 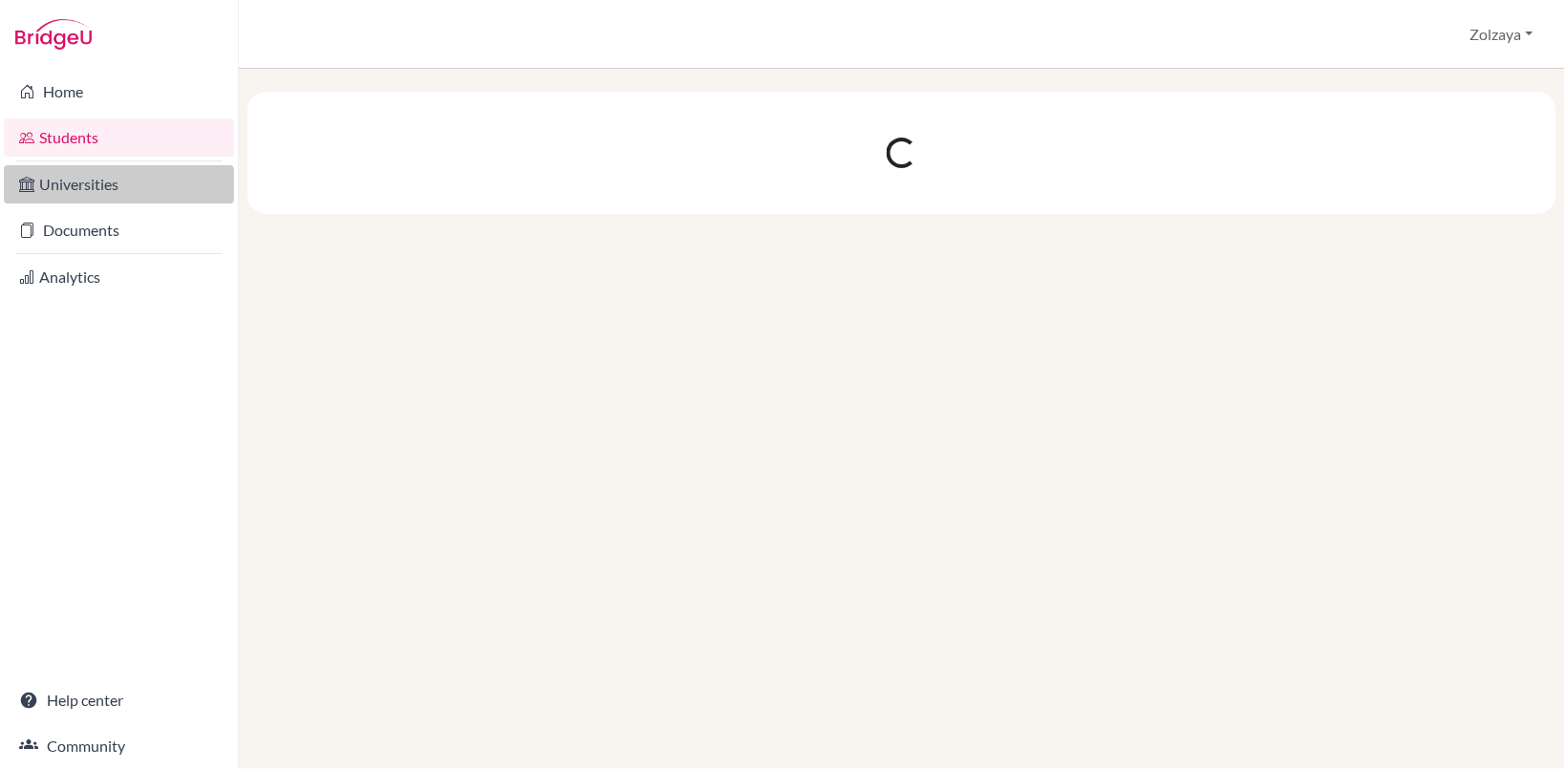 I want to click on img: Bridge-U, so click(x=54, y=34).